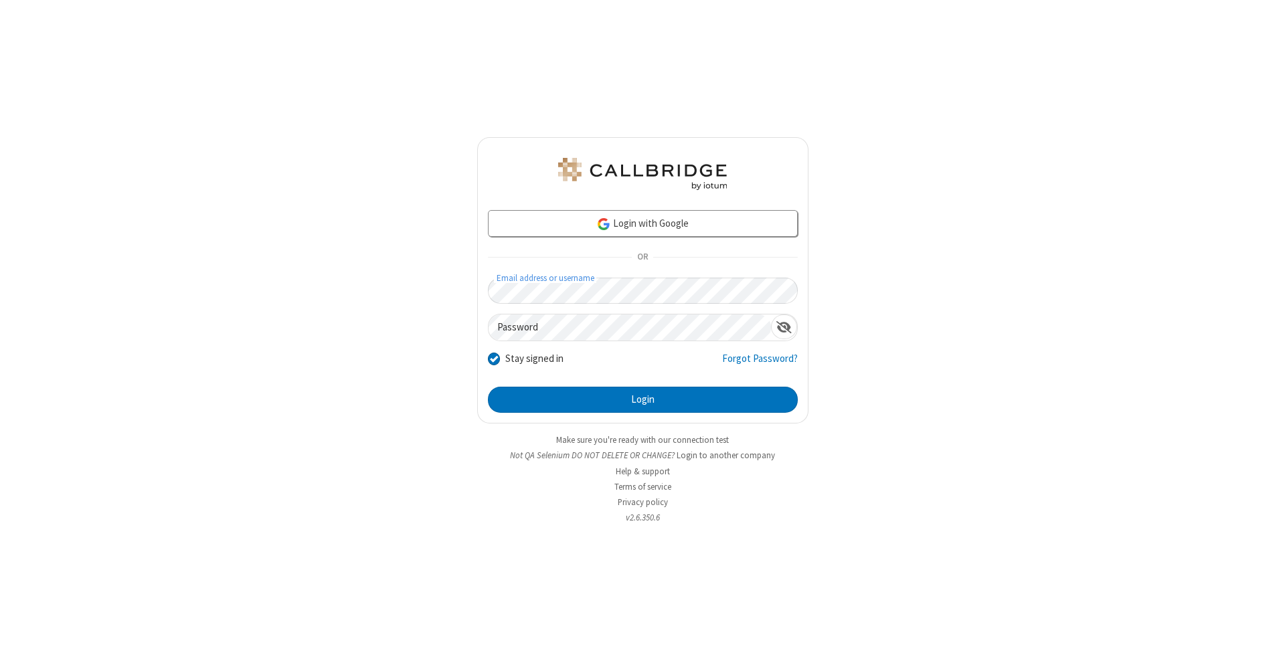  Describe the element at coordinates (642, 174) in the screenshot. I see `img: QA Selenium DO NOT DELETE OR CHANGE` at that location.